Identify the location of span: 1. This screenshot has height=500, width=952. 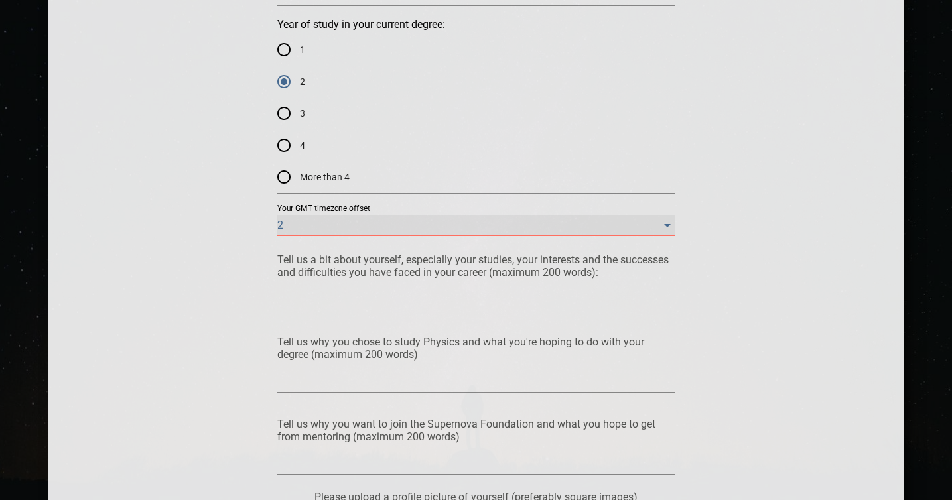
(303, 50).